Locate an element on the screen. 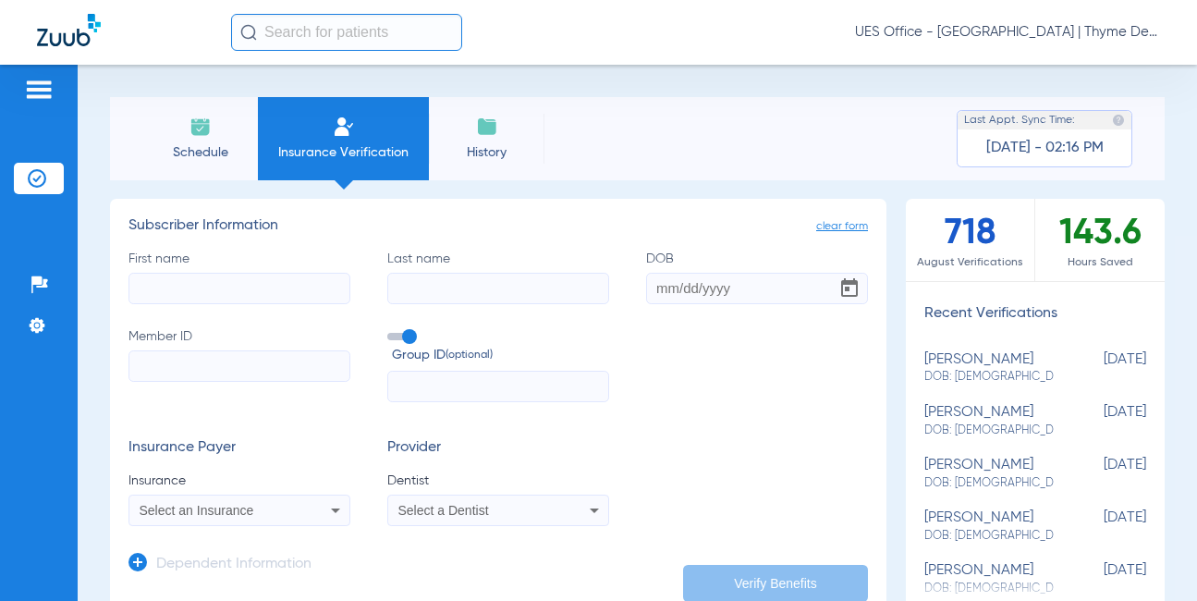  h3: Provider is located at coordinates (498, 448).